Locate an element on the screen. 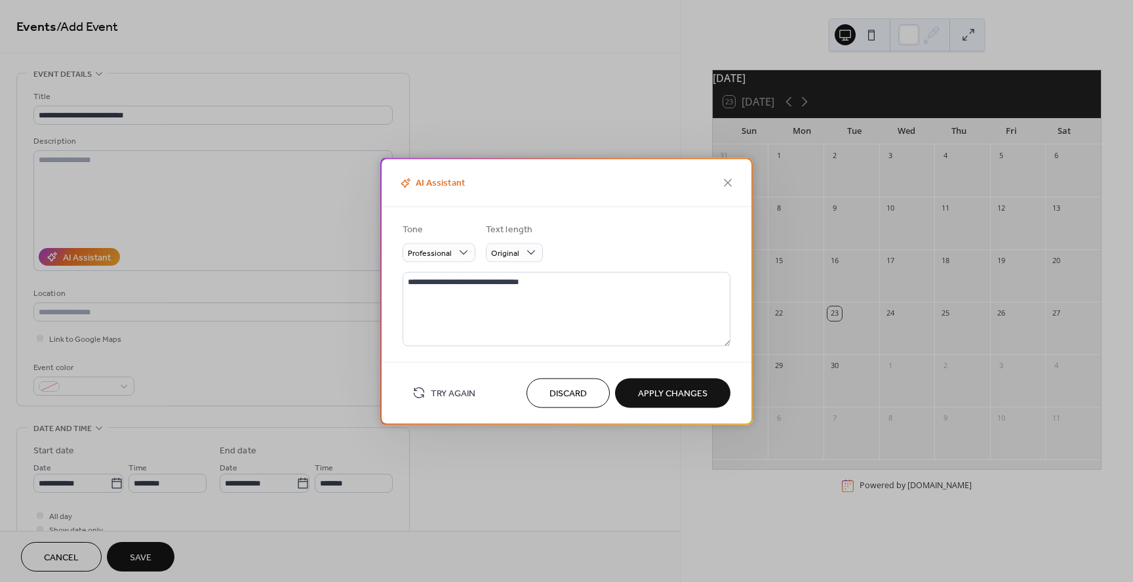 The height and width of the screenshot is (582, 1133). span: AI Assistant is located at coordinates (431, 183).